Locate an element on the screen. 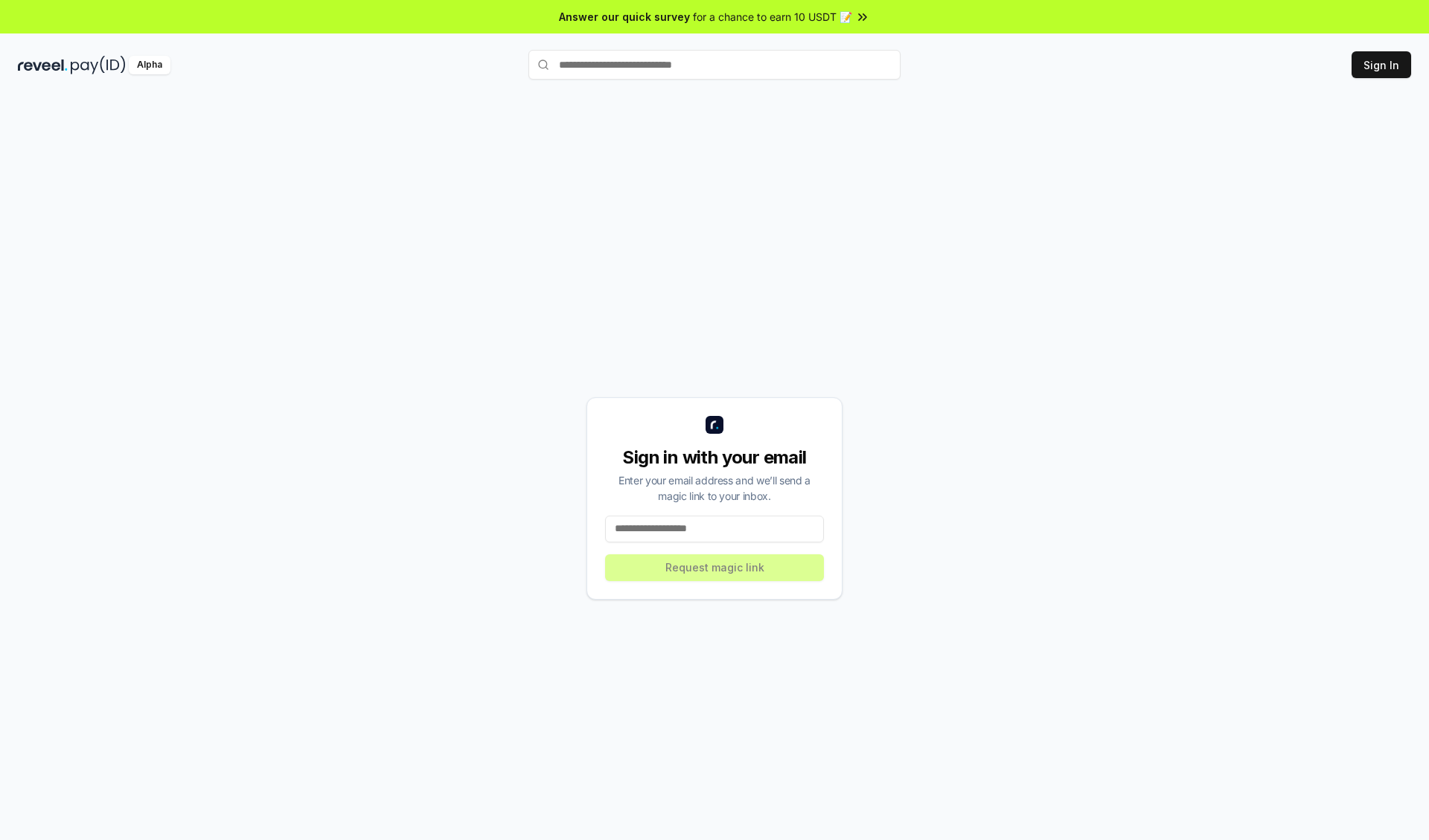 Image resolution: width=1429 pixels, height=840 pixels. span: for a chance to earn 10 USDT 📝 is located at coordinates (773, 17).